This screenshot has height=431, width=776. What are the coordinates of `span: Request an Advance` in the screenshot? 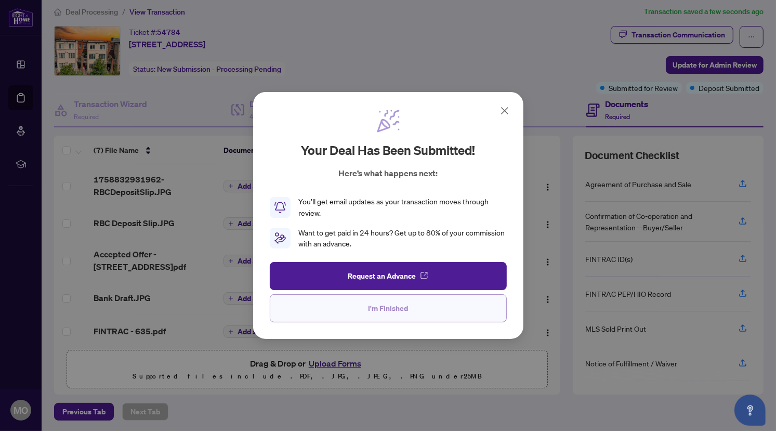 It's located at (382, 276).